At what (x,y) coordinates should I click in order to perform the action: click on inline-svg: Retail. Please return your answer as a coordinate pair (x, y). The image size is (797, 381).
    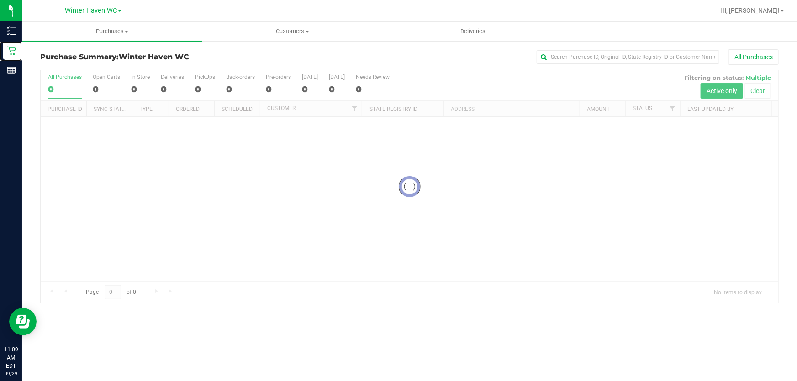
    Looking at the image, I should click on (11, 51).